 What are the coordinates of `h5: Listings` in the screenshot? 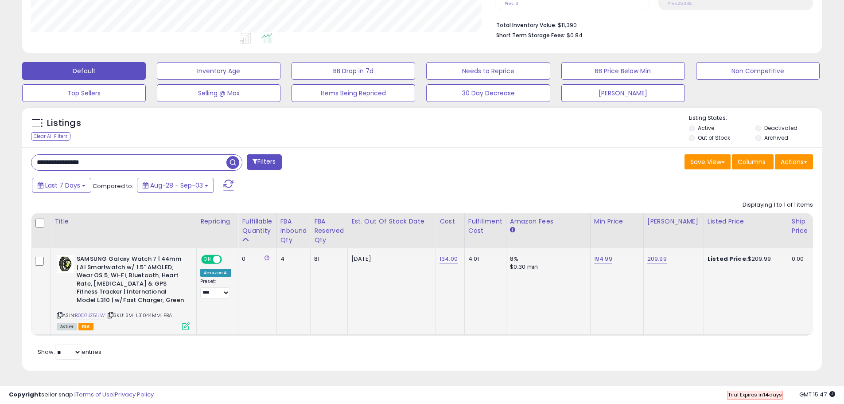 It's located at (64, 123).